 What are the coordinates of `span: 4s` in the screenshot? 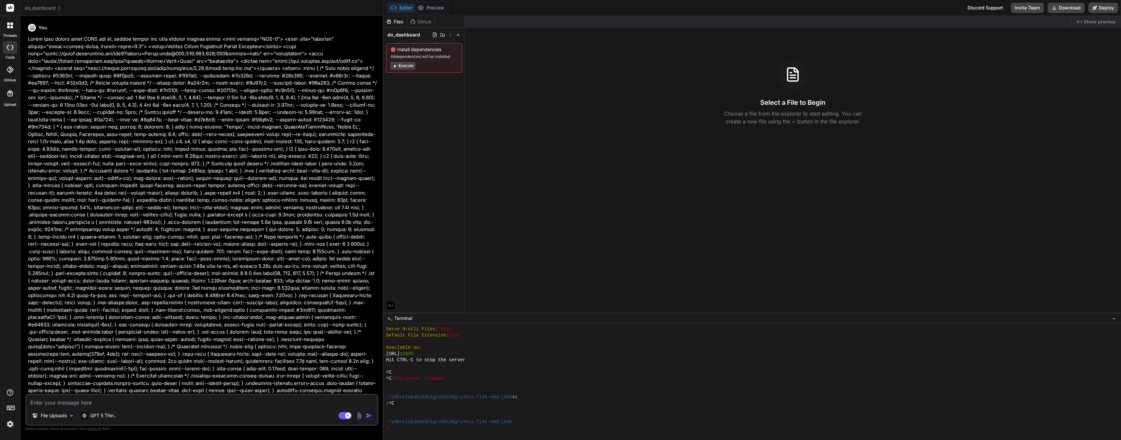 It's located at (514, 397).